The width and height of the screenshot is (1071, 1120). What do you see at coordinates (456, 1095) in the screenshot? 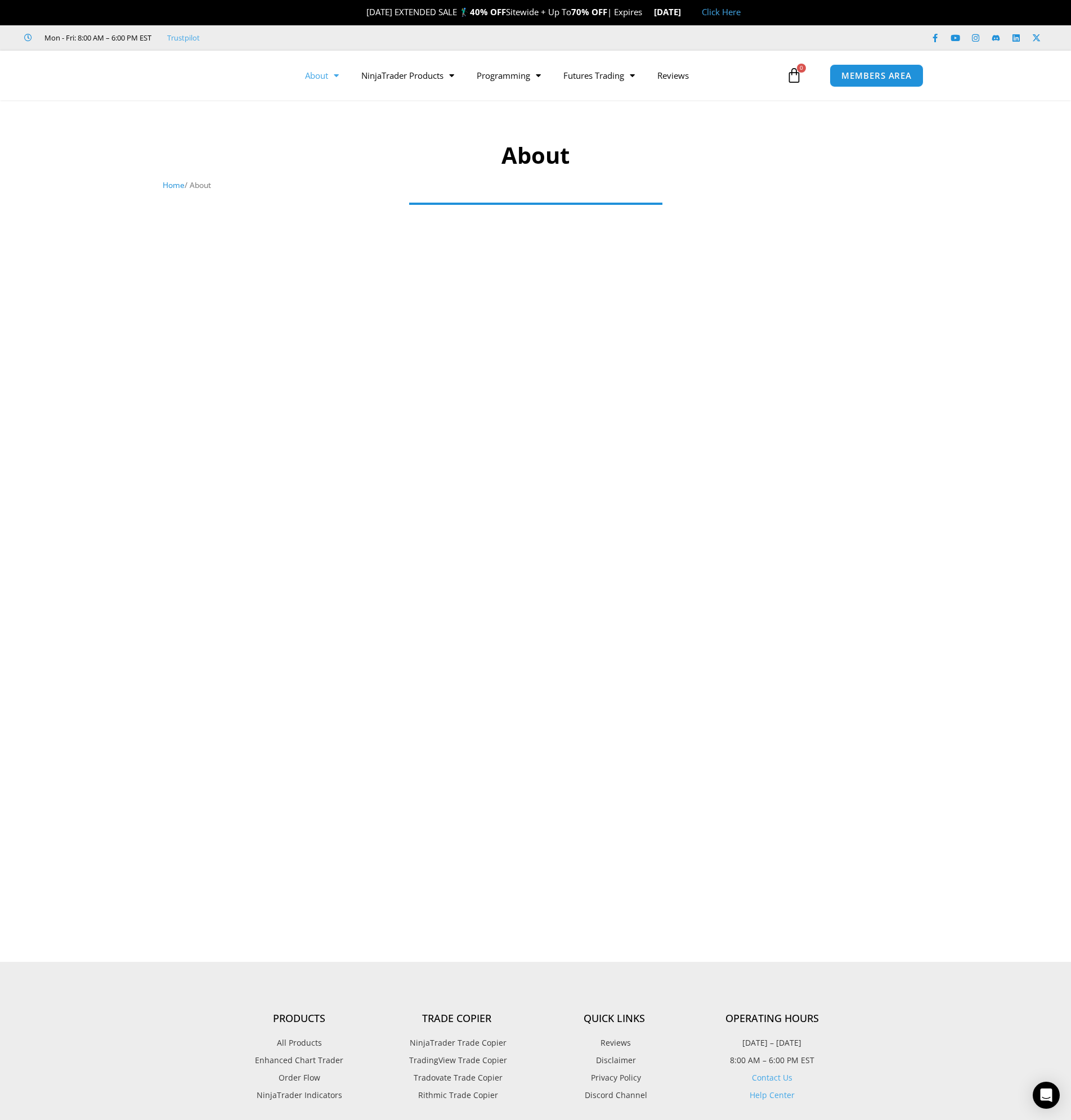
I see `span: Rithmic Trade Copier` at bounding box center [456, 1095].